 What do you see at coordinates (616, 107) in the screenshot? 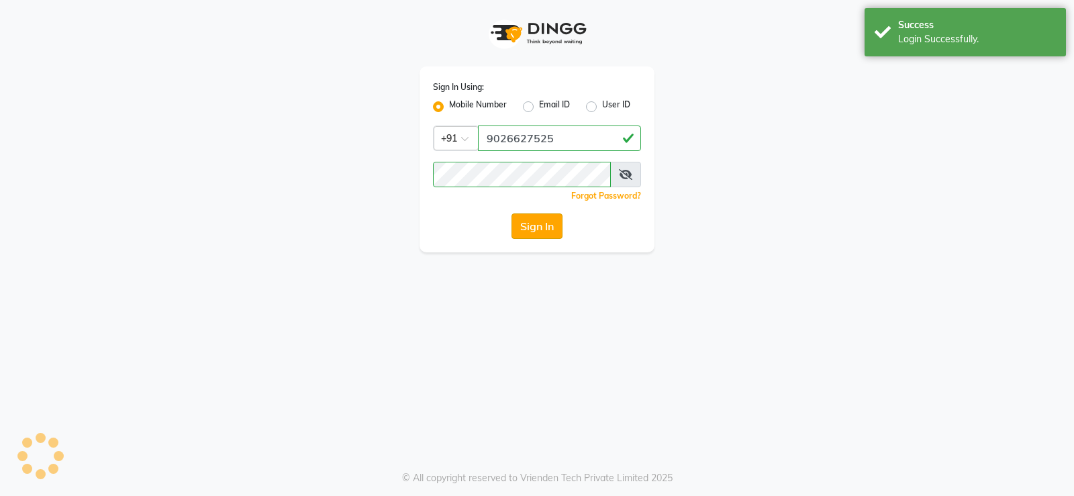
I see `label: User ID` at bounding box center [616, 107].